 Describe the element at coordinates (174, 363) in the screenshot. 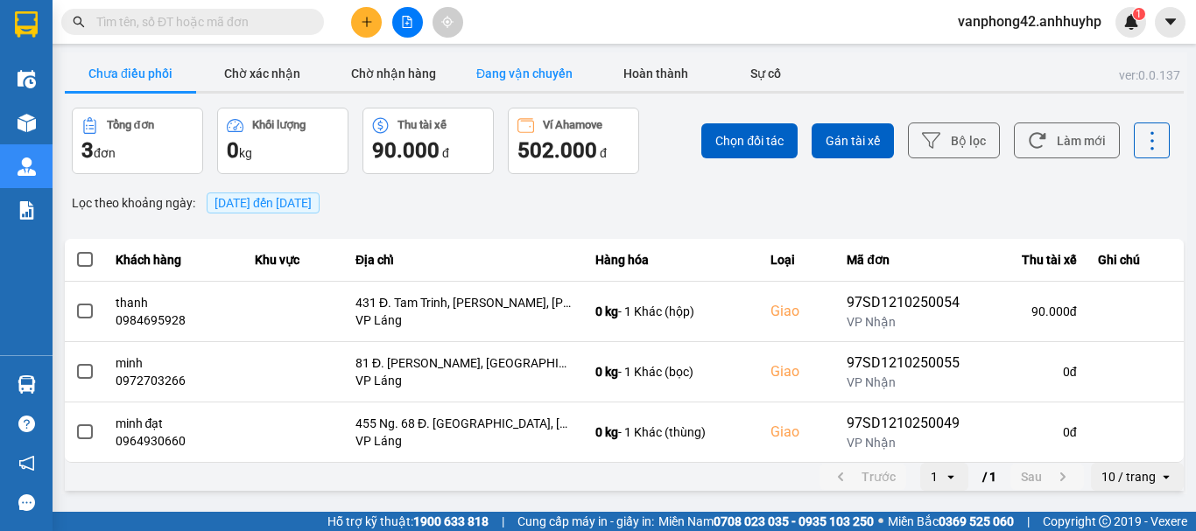

I see `div: minh` at that location.